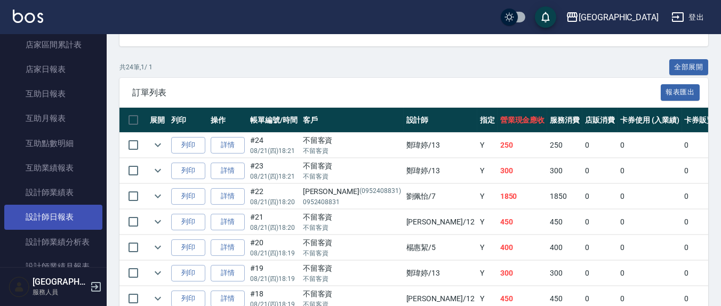 The height and width of the screenshot is (306, 721). What do you see at coordinates (687, 17) in the screenshot?
I see `button: 登出` at bounding box center [687, 17].